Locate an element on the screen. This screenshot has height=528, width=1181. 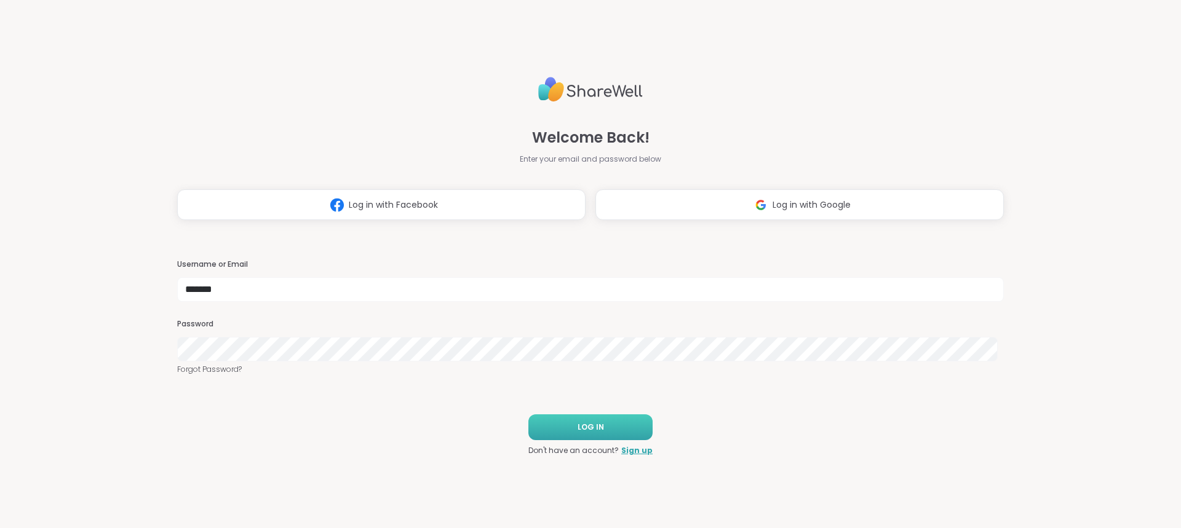
span: Enter your email and password below is located at coordinates (591, 159).